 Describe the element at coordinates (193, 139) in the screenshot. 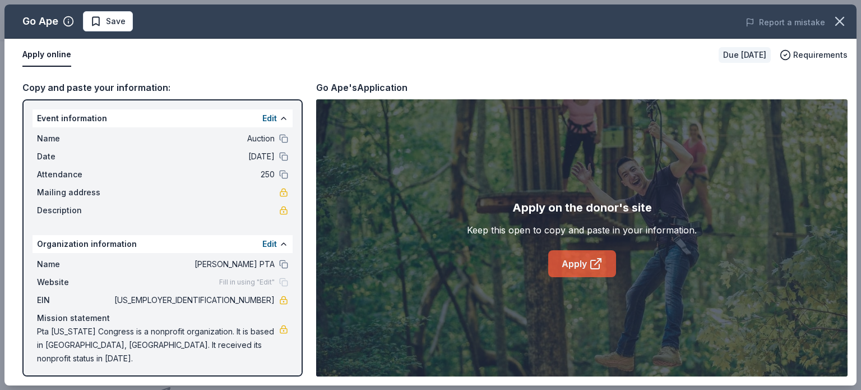

I see `span: Auction` at that location.